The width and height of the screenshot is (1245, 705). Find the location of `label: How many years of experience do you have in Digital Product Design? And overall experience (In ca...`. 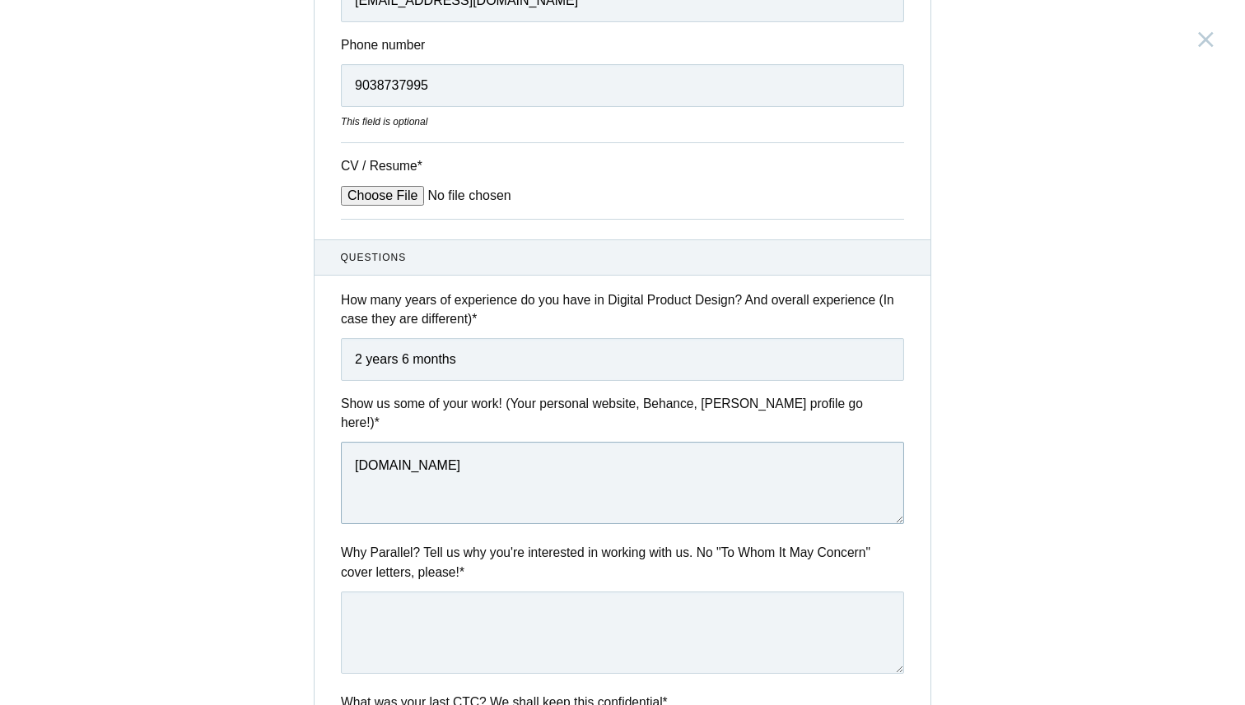

label: How many years of experience do you have in Digital Product Design? And overall experience (In ca... is located at coordinates (622, 309).